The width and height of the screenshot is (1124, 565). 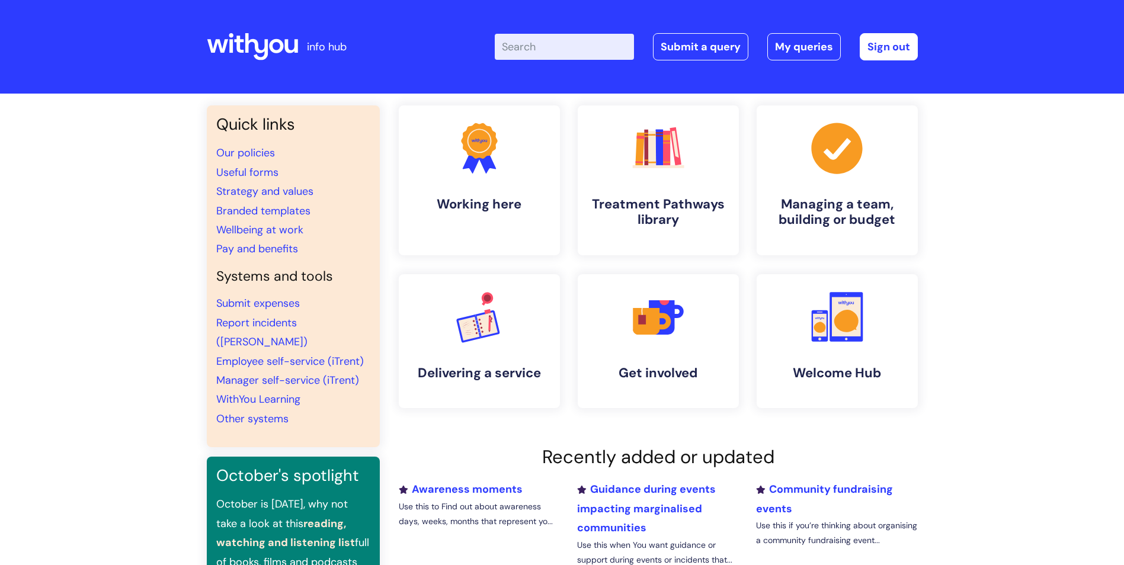 What do you see at coordinates (245, 153) in the screenshot?
I see `a: Our policies` at bounding box center [245, 153].